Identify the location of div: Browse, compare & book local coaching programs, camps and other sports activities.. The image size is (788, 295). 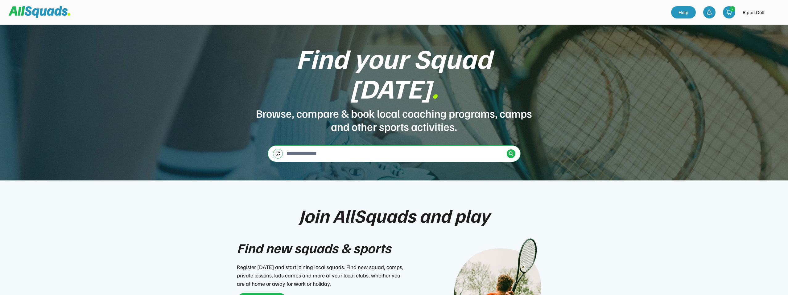
(394, 120).